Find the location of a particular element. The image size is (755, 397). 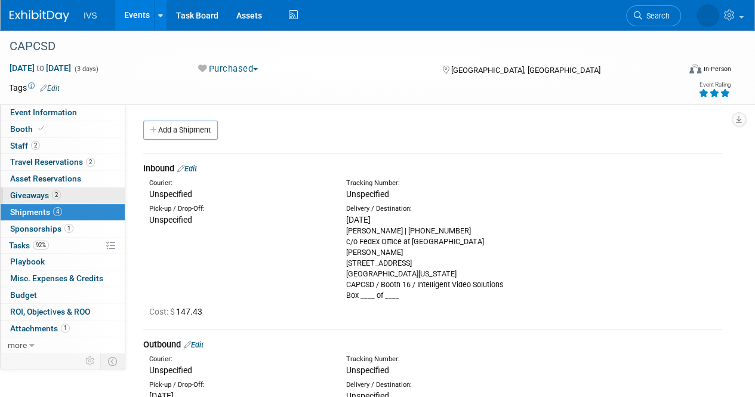

a: Staff2 is located at coordinates (63, 146).